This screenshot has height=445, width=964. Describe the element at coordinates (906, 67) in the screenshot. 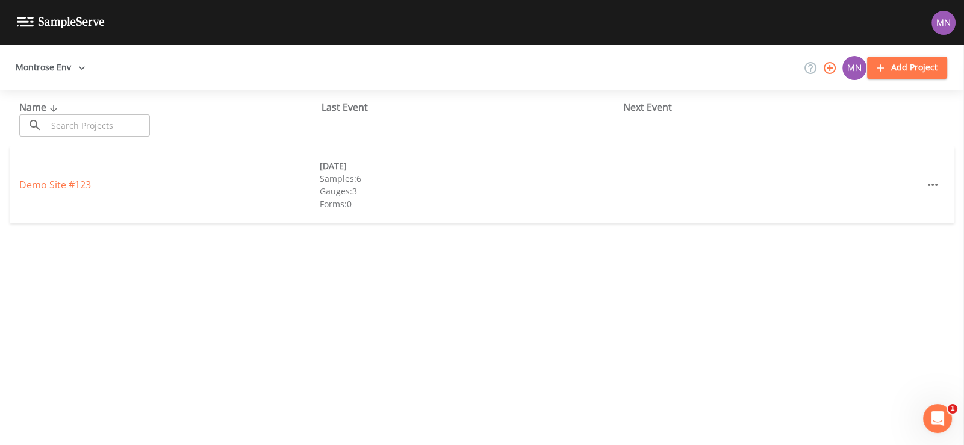

I see `button: Add Project` at that location.